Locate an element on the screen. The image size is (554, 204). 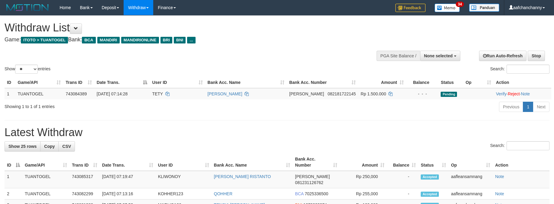
a: Next is located at coordinates (541, 107).